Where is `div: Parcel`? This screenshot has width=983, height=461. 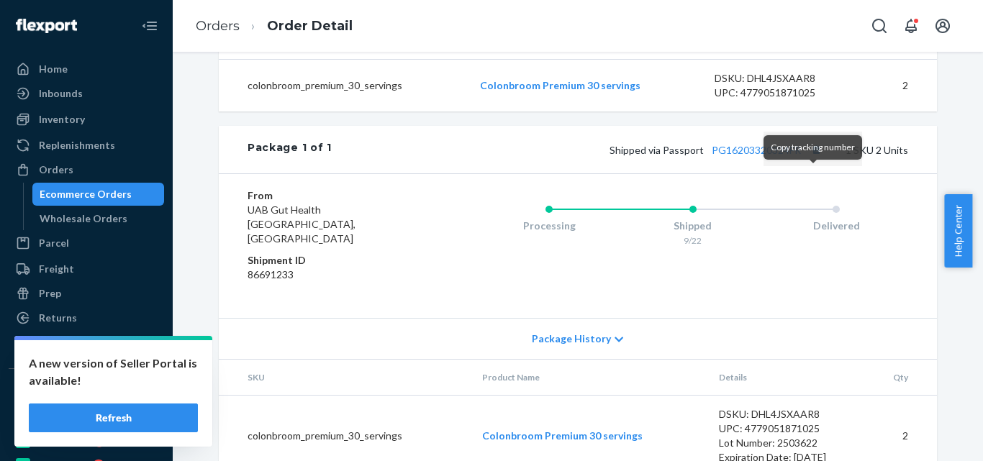 div: Parcel is located at coordinates (54, 243).